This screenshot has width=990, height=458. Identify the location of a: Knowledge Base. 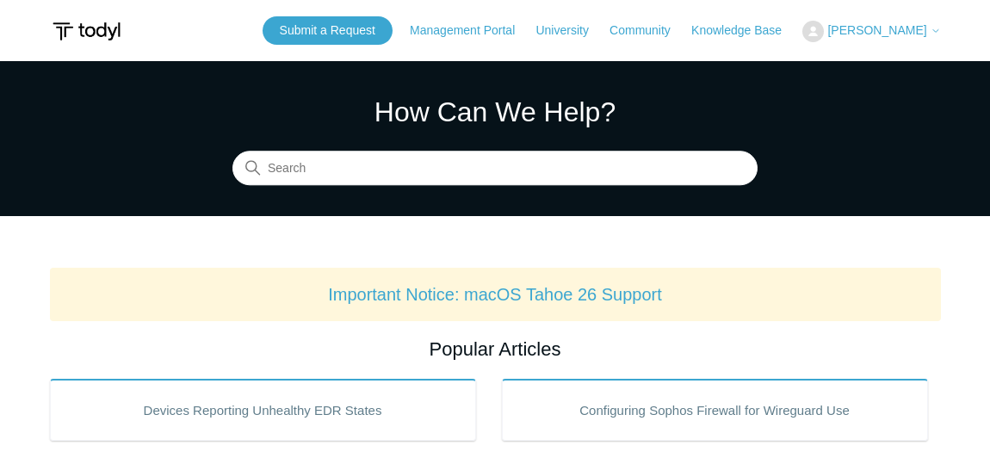
(745, 30).